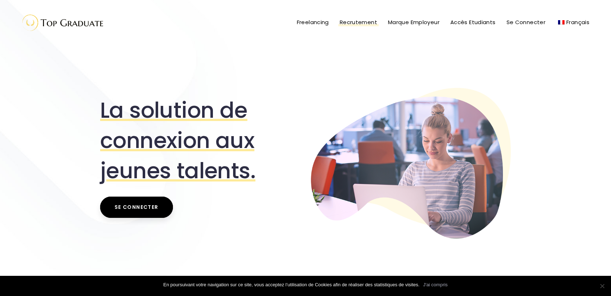  What do you see at coordinates (562, 22) in the screenshot?
I see `img: Français` at bounding box center [562, 22].